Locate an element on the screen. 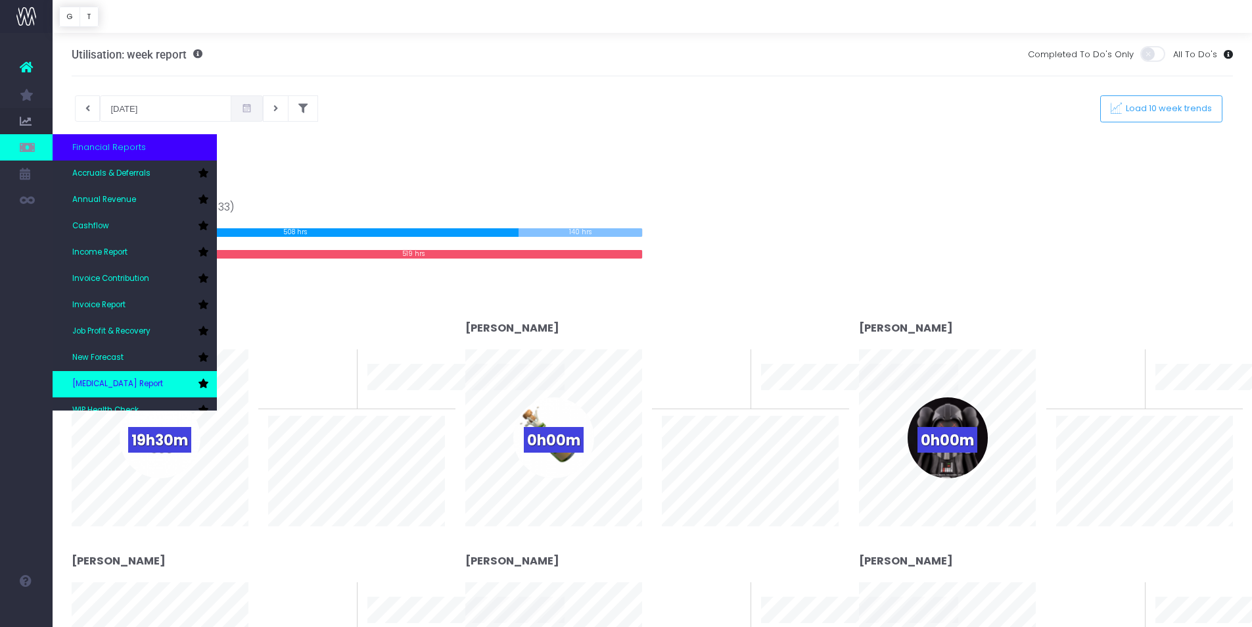 Image resolution: width=1252 pixels, height=627 pixels. div: Vertical button group is located at coordinates (79, 16).